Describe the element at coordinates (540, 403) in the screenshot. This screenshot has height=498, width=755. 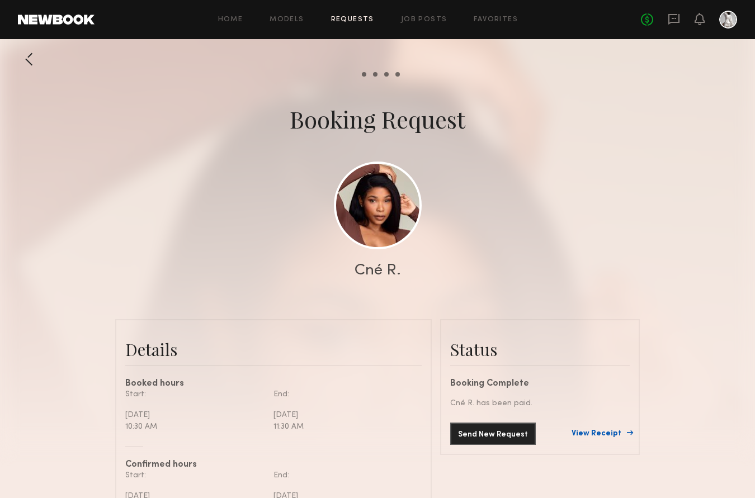
I see `div: Cné R. has been paid.` at that location.